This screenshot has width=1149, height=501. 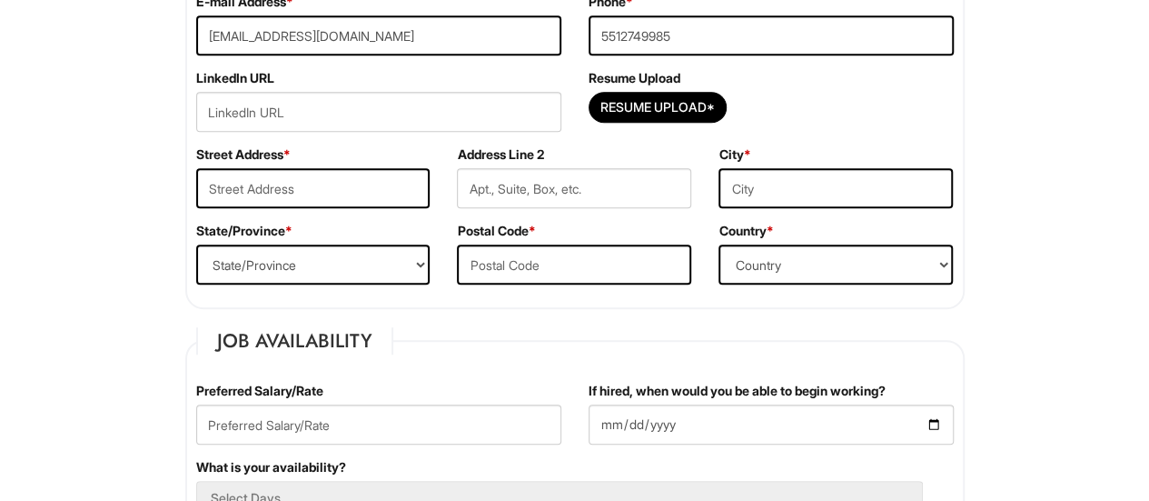 What do you see at coordinates (836, 264) in the screenshot?
I see `select: Country` at bounding box center [836, 264].